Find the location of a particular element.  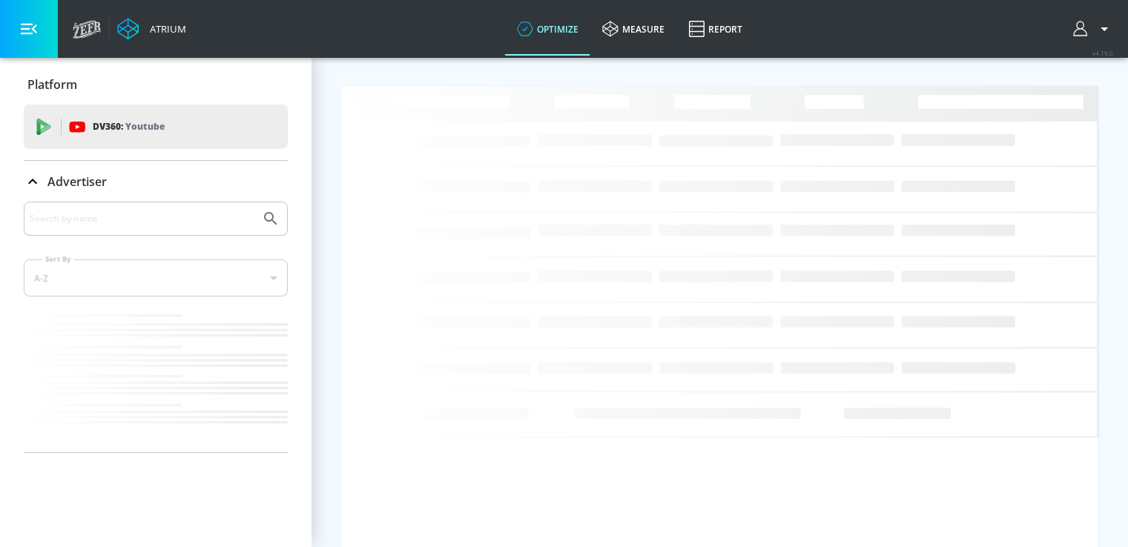

div: Platform is located at coordinates (156, 85).